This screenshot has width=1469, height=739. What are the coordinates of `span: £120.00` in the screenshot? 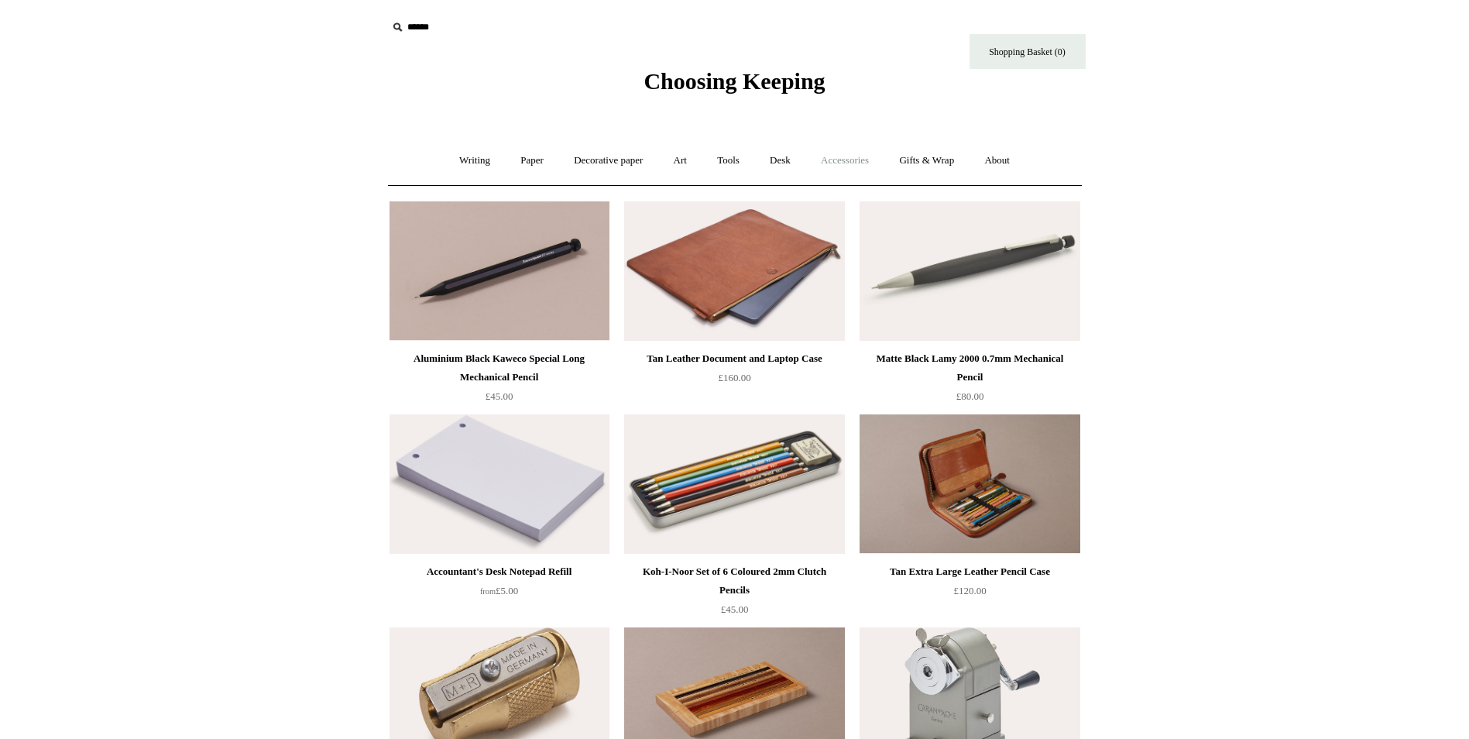 It's located at (969, 590).